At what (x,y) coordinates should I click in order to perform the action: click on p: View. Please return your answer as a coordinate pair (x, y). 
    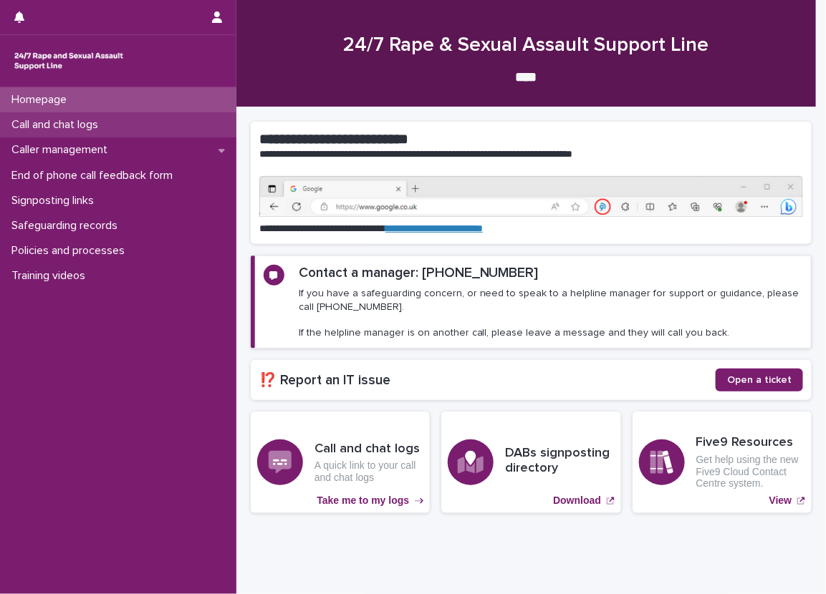
    Looking at the image, I should click on (781, 501).